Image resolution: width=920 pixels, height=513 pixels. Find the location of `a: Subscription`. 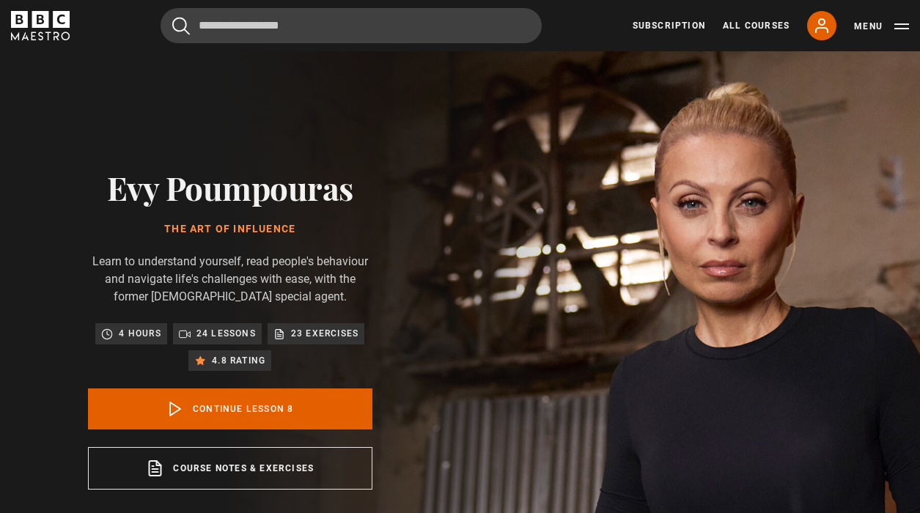

a: Subscription is located at coordinates (669, 26).